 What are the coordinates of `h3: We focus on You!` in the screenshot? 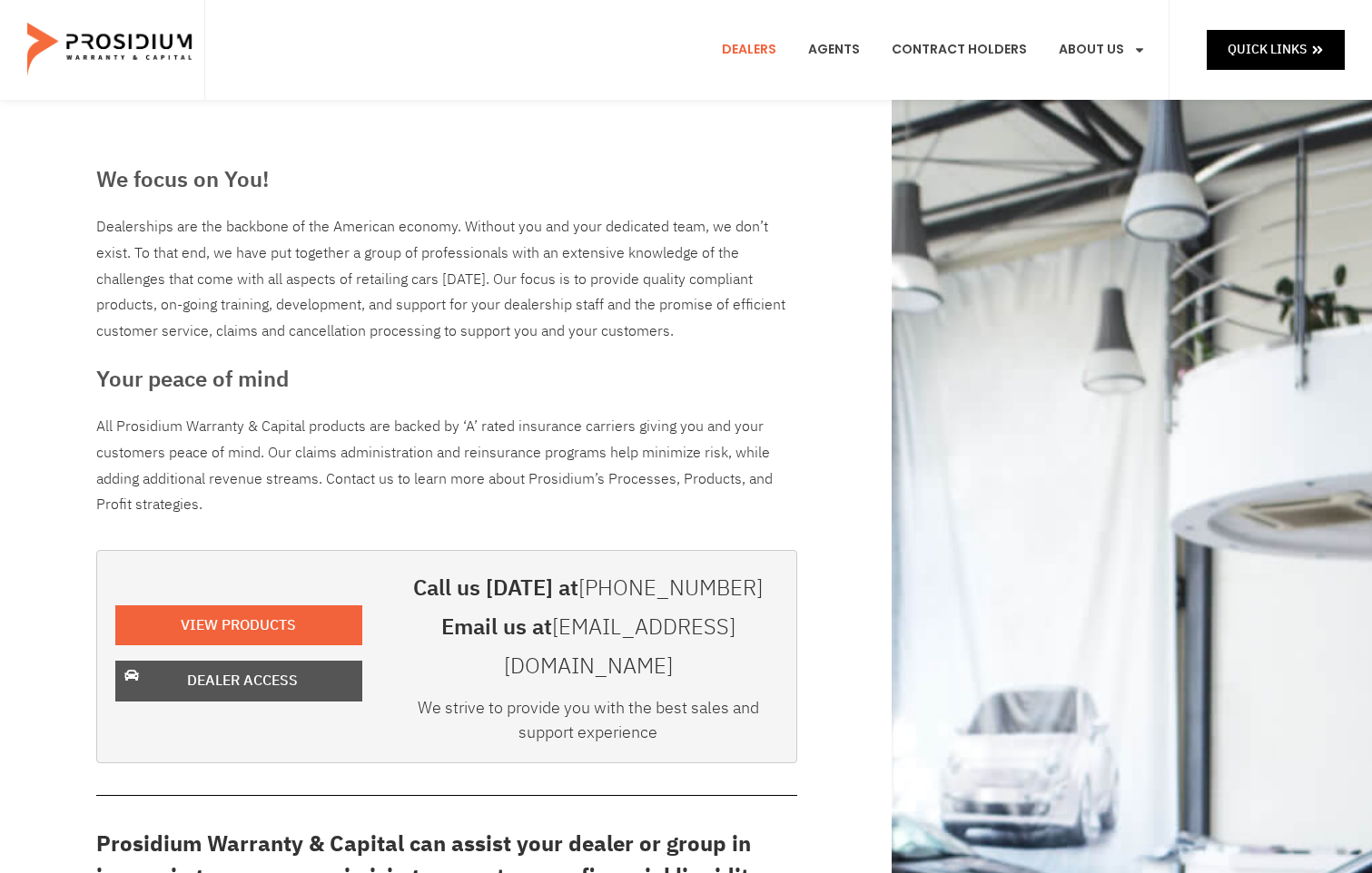 It's located at (447, 180).